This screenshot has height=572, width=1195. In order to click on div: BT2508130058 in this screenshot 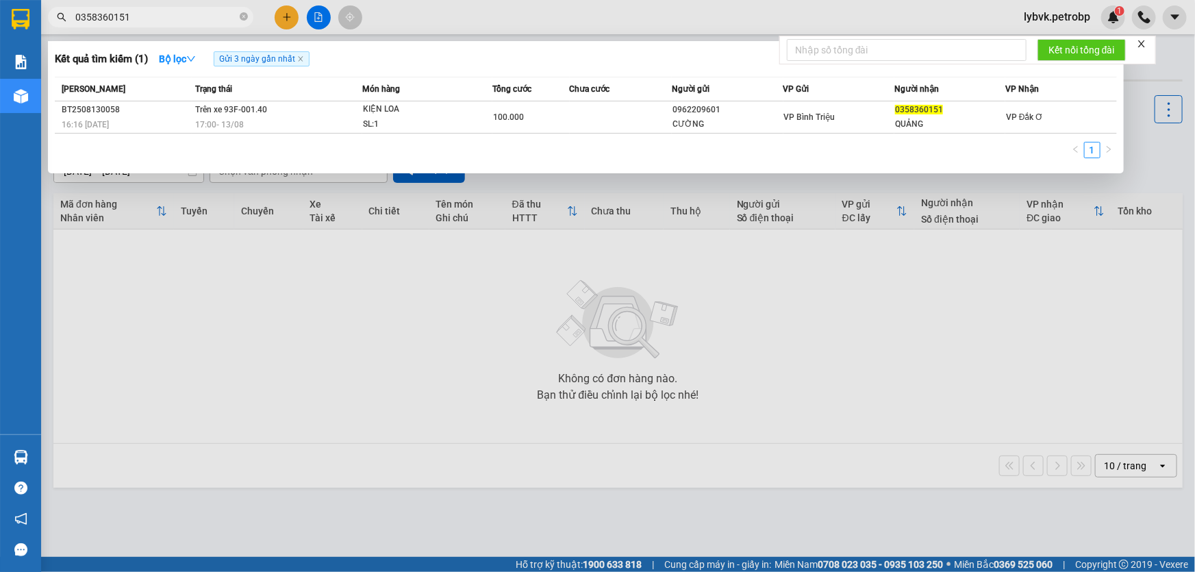, I will do `click(126, 110)`.